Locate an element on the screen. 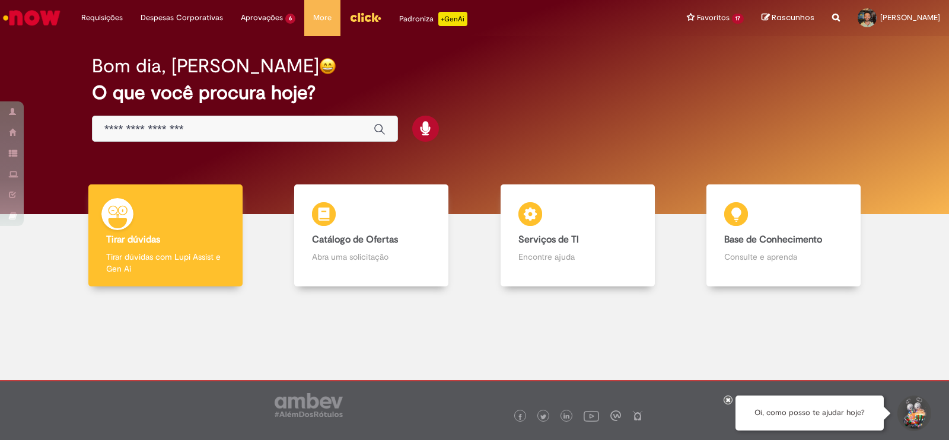  a: Tirar dúvidas Tirar dúvidas com Lupi Assist e Gen Ai is located at coordinates (165, 235).